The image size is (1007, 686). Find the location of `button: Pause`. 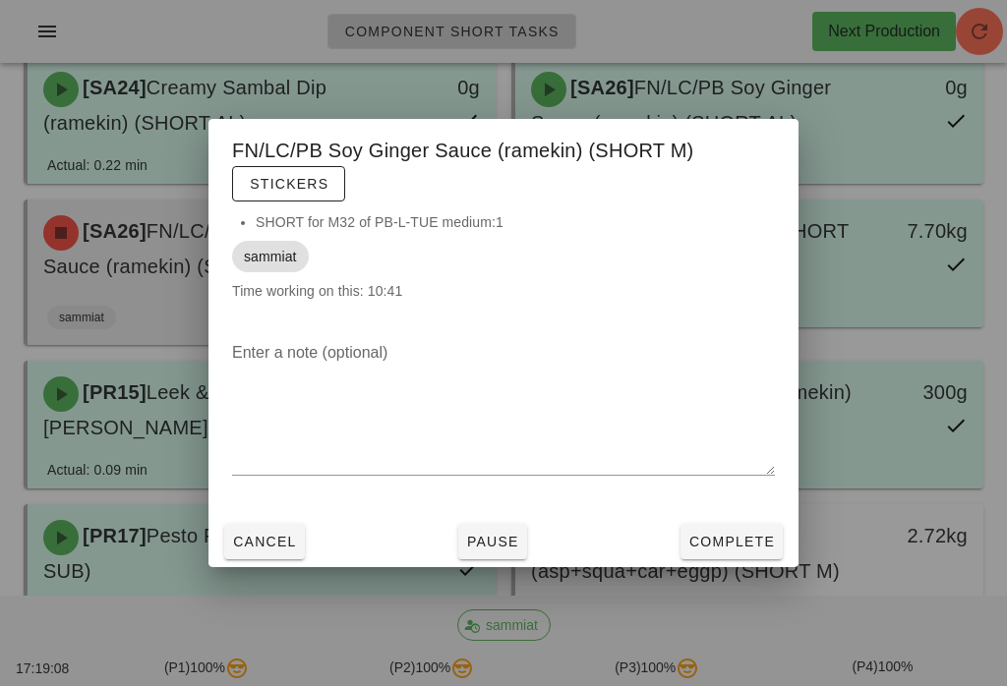

button: Pause is located at coordinates (493, 542).